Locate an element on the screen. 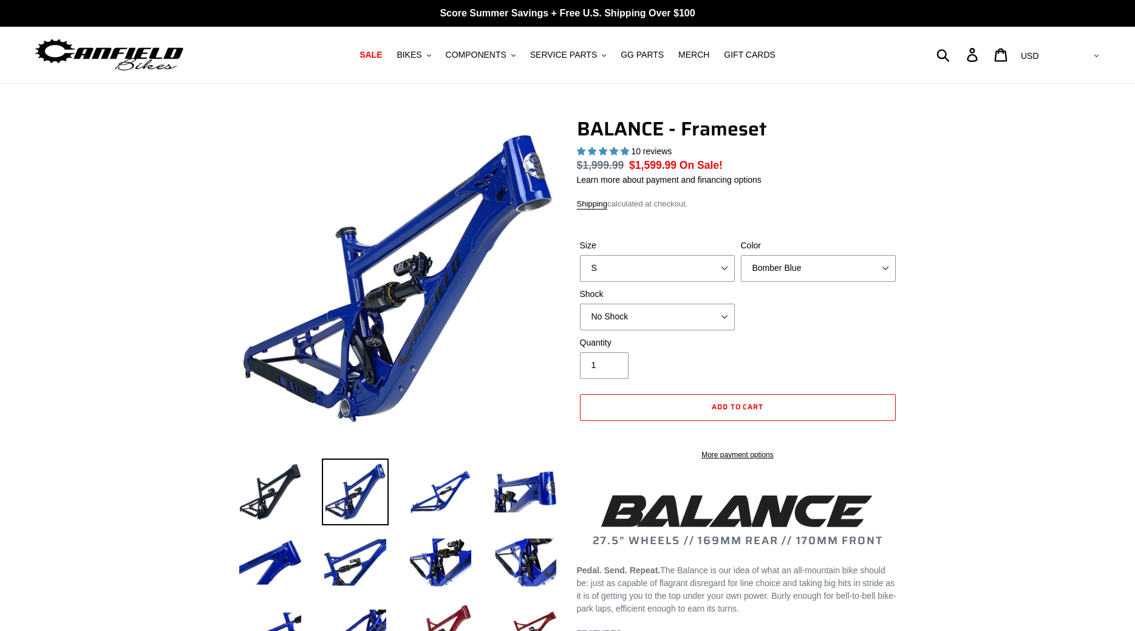 Image resolution: width=1135 pixels, height=631 pixels. span: SALE is located at coordinates (371, 55).